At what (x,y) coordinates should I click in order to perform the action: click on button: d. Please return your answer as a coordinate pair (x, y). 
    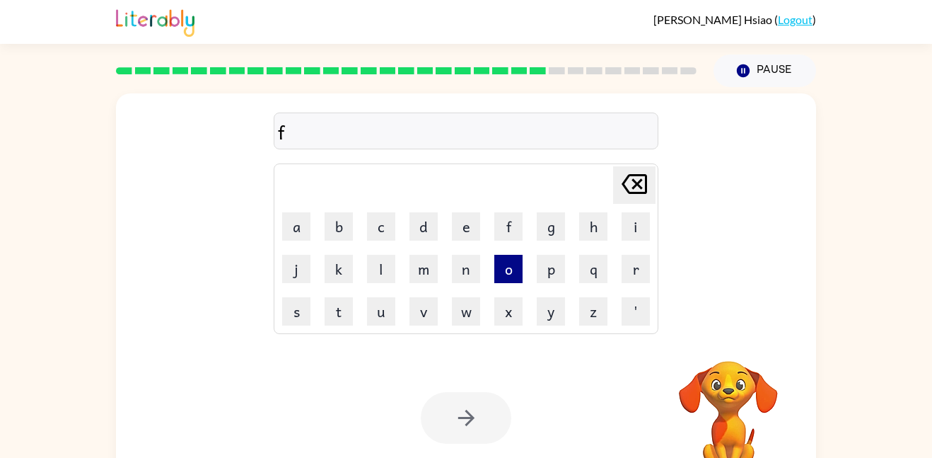
    Looking at the image, I should click on (424, 226).